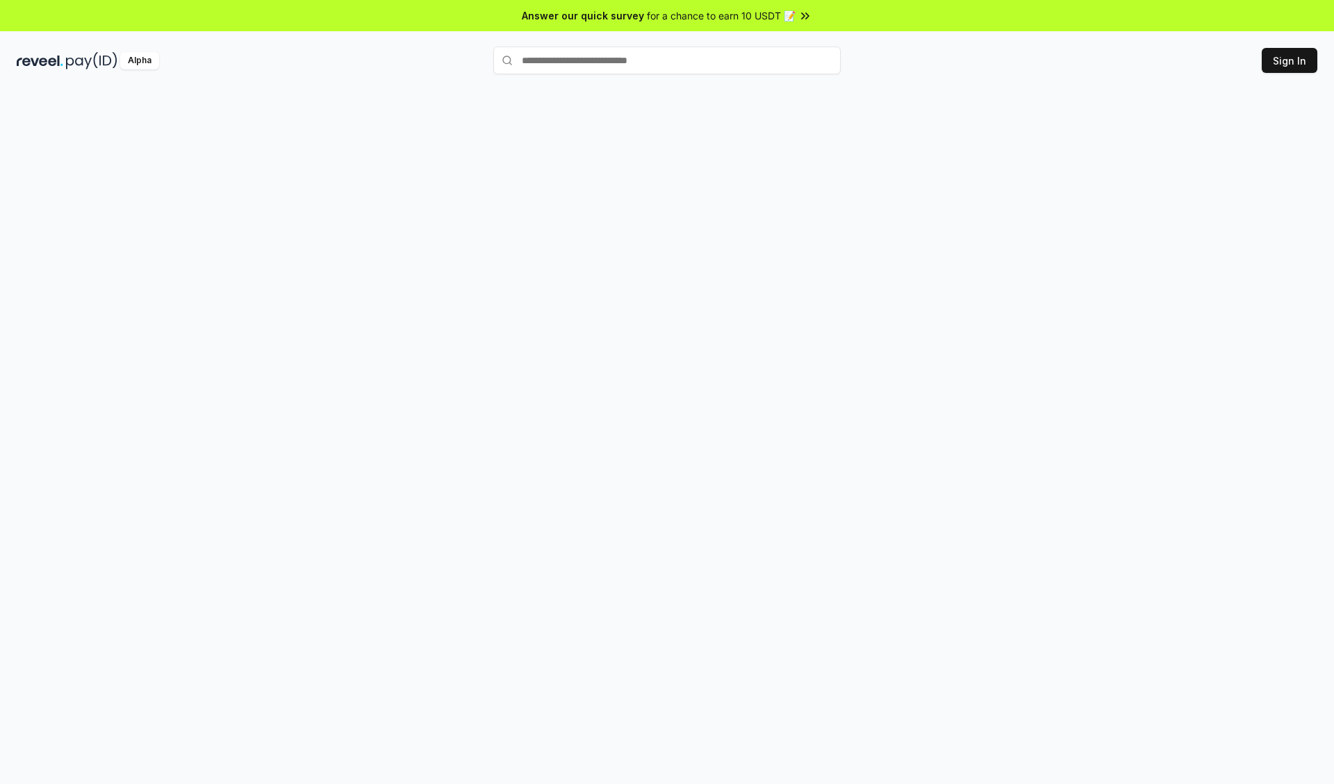 The image size is (1334, 784). Describe the element at coordinates (92, 60) in the screenshot. I see `img: pay_id` at that location.